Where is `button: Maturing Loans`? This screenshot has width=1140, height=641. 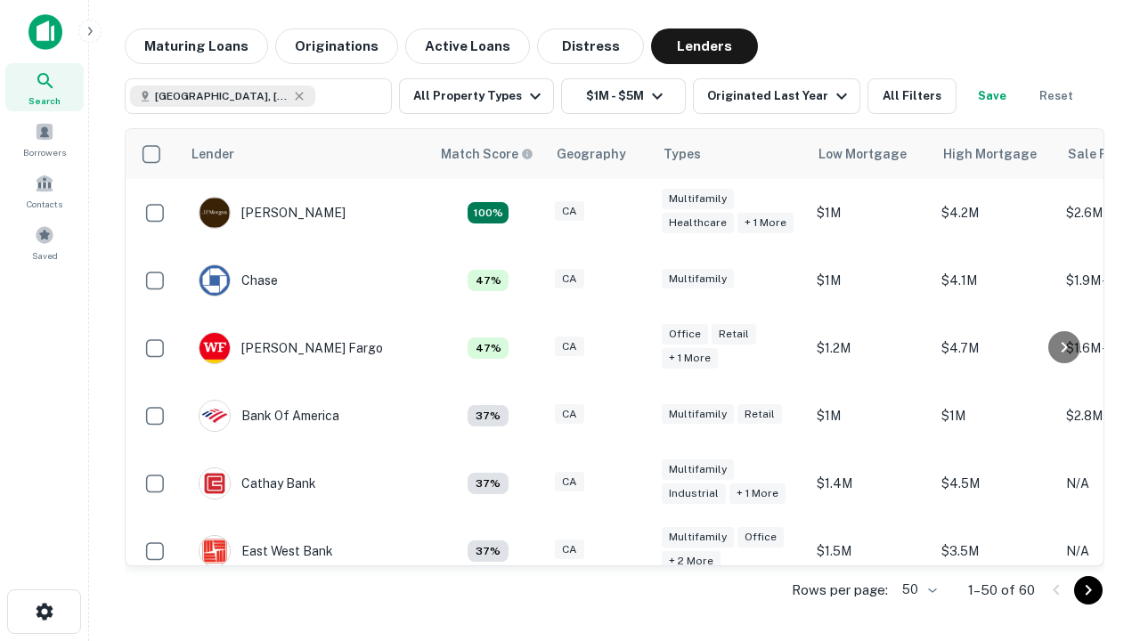 button: Maturing Loans is located at coordinates (196, 46).